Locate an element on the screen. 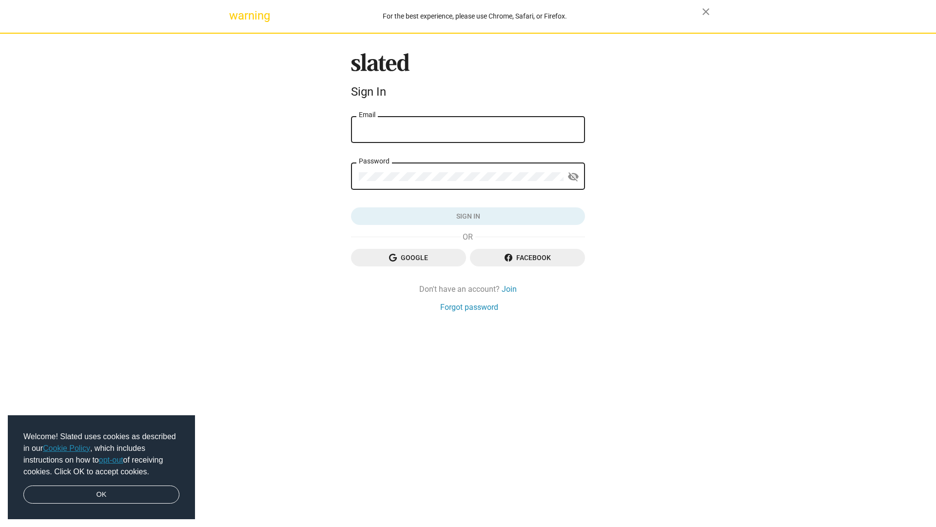 The height and width of the screenshot is (527, 936). a: Cookie Policy is located at coordinates (66, 448).